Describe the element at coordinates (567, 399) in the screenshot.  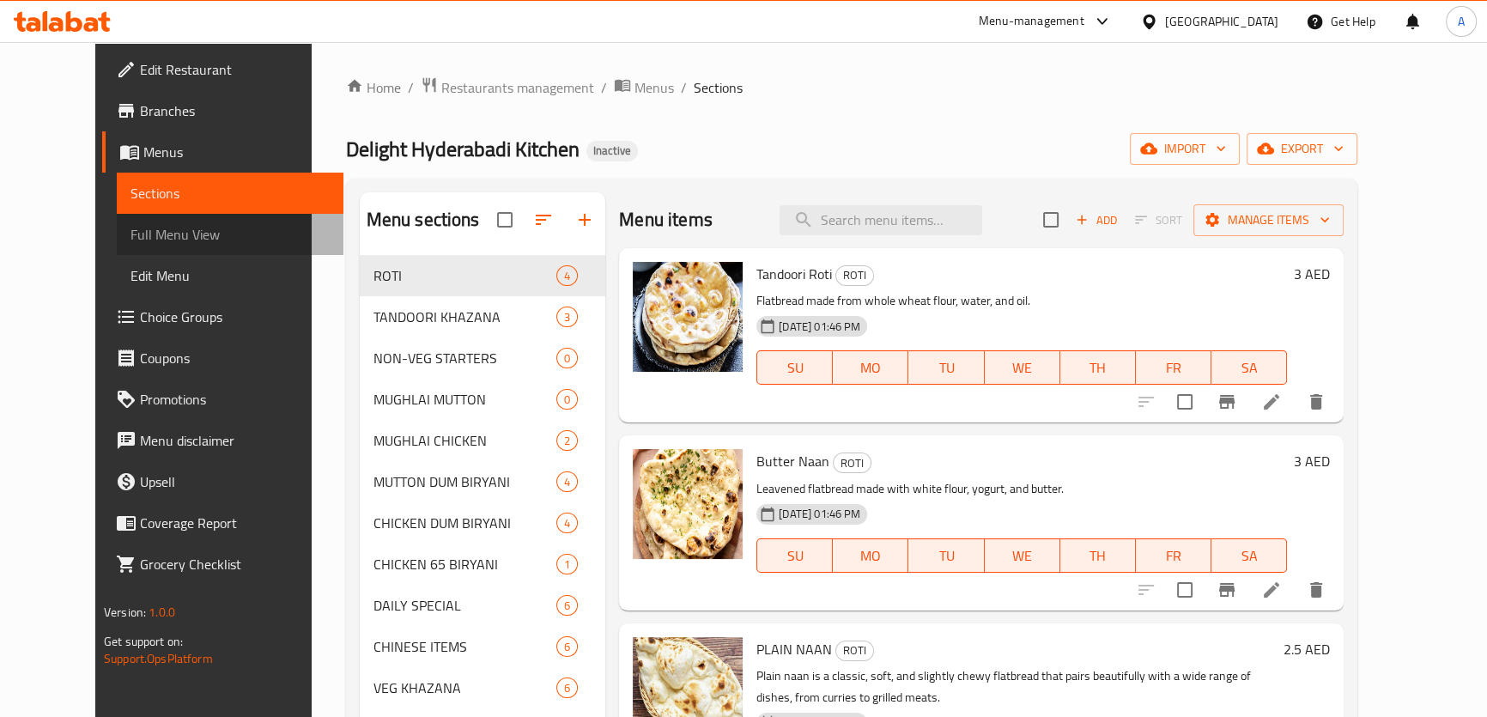
I see `span: 0` at that location.